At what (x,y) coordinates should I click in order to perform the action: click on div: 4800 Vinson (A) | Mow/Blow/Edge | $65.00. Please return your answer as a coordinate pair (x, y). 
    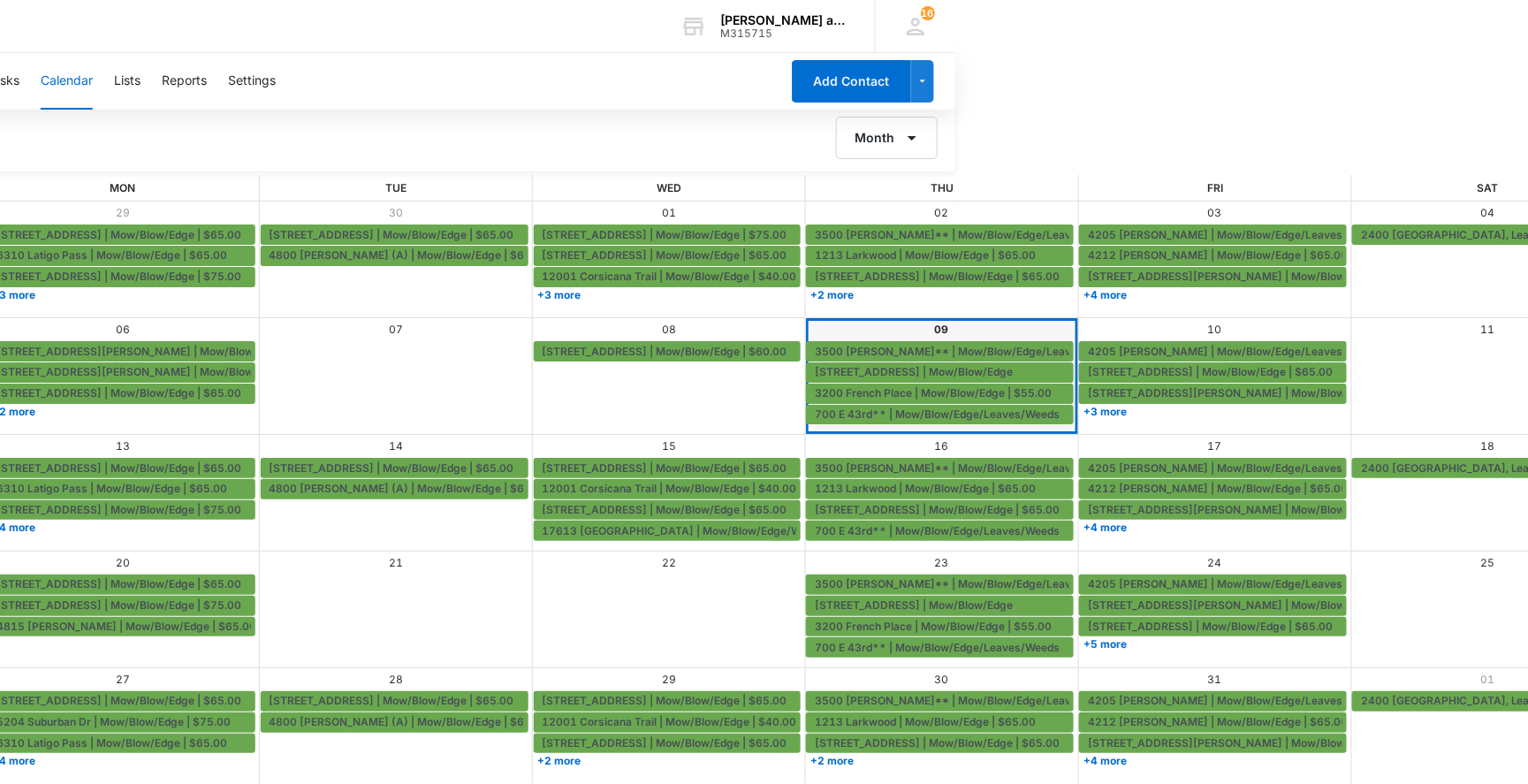
    Looking at the image, I should click on (394, 489).